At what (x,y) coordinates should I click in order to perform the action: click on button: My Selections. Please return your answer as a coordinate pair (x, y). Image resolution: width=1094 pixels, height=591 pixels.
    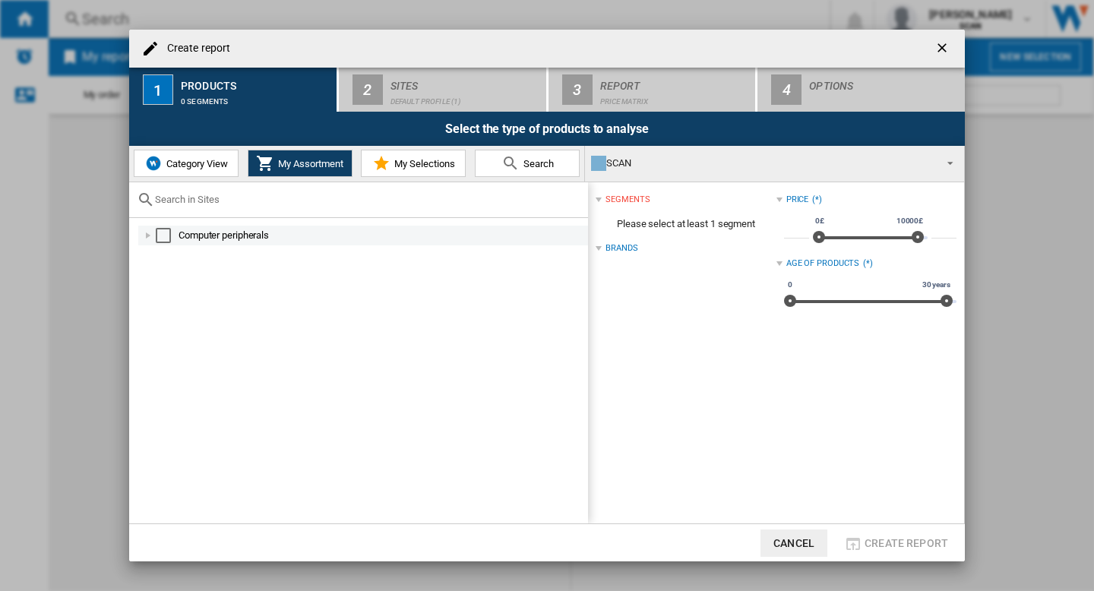
    Looking at the image, I should click on (413, 163).